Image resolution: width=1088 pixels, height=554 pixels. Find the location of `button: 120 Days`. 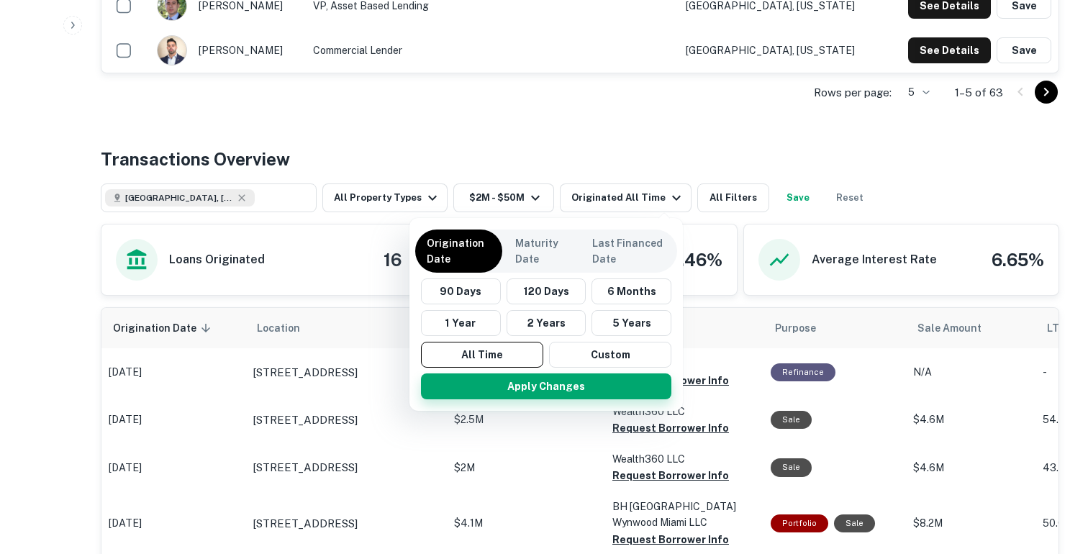

button: 120 Days is located at coordinates (546, 291).